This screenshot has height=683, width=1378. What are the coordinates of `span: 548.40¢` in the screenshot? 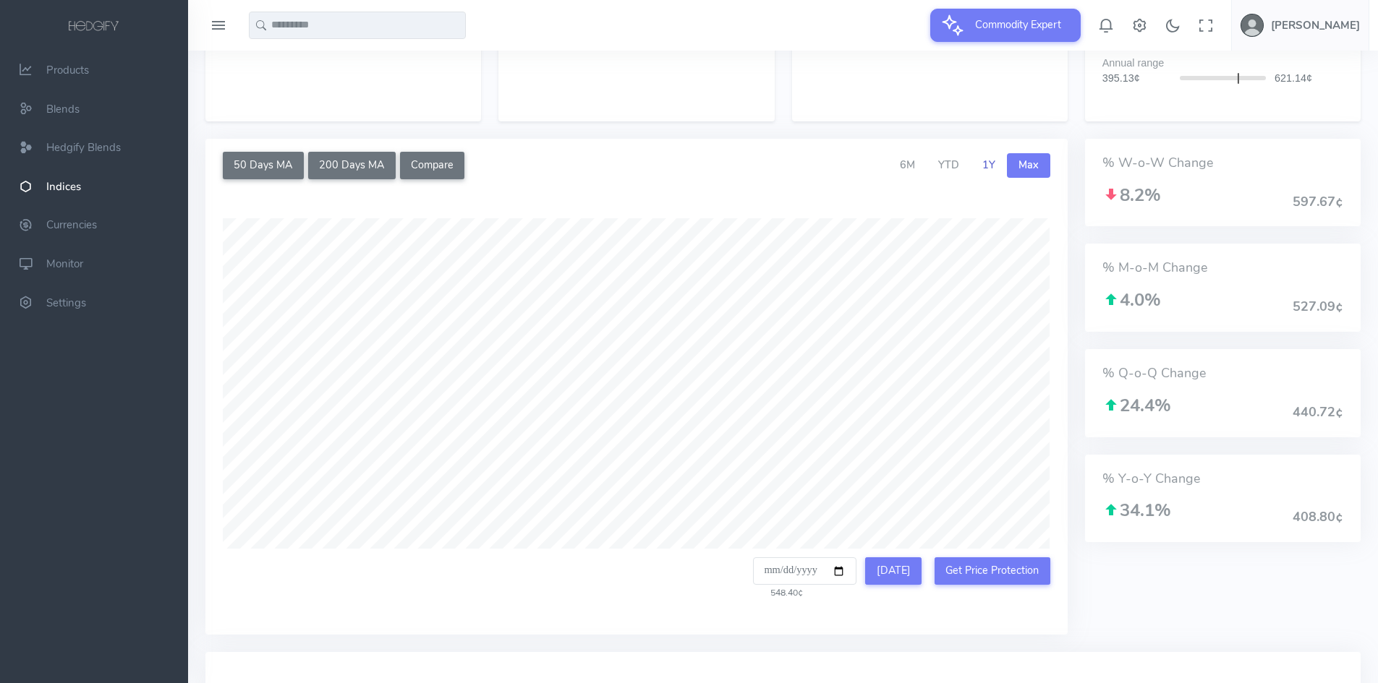 It's located at (777, 593).